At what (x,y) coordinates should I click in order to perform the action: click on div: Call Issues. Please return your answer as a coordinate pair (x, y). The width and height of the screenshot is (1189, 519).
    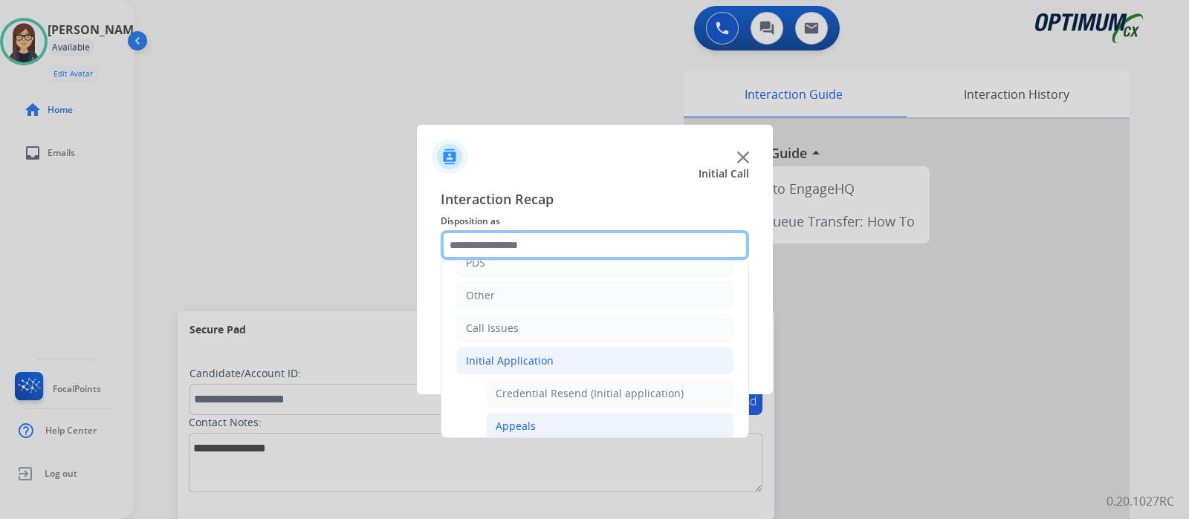
    Looking at the image, I should click on (492, 328).